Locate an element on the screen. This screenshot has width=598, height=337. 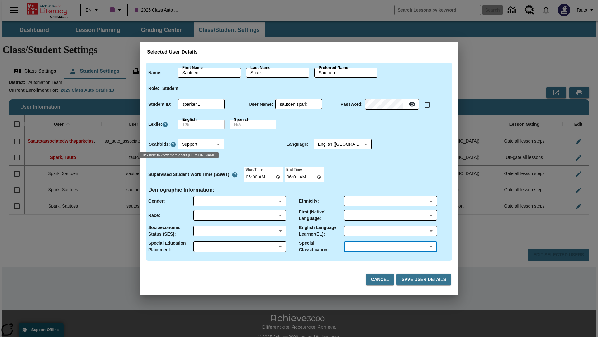
p: Password : is located at coordinates (351, 104).